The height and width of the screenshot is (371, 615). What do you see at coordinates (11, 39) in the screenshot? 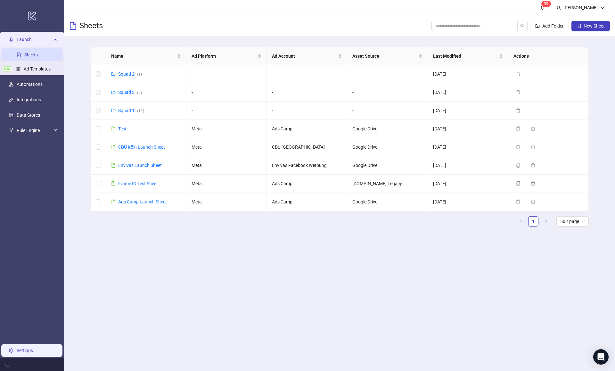
I see `span: rocket` at bounding box center [11, 39].